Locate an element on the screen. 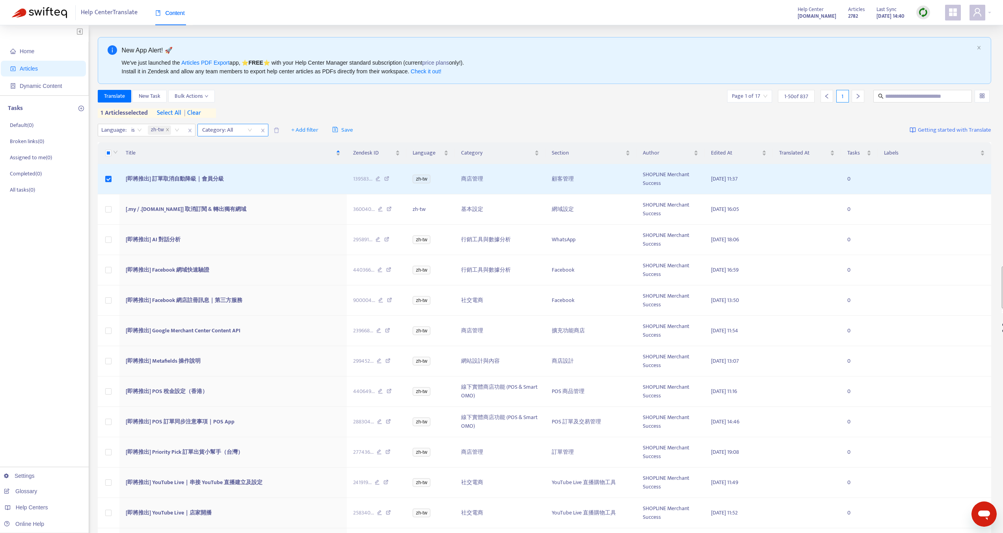  span: Zendesk ID is located at coordinates (374, 153).